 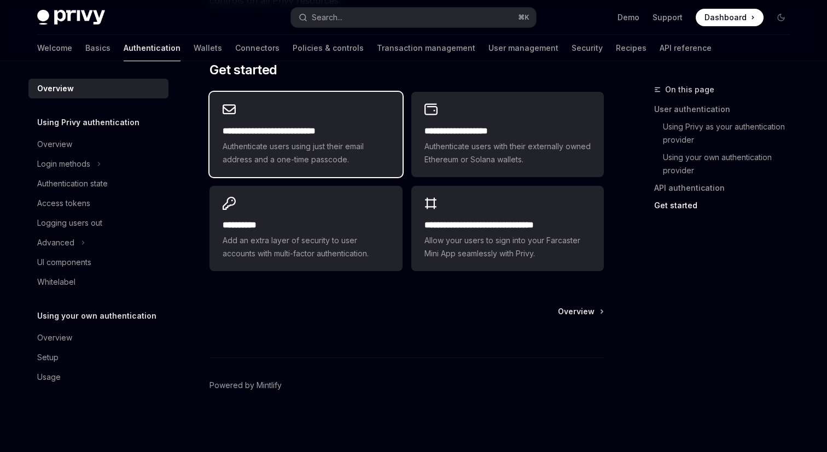 I want to click on a: Dashboard, so click(x=730, y=18).